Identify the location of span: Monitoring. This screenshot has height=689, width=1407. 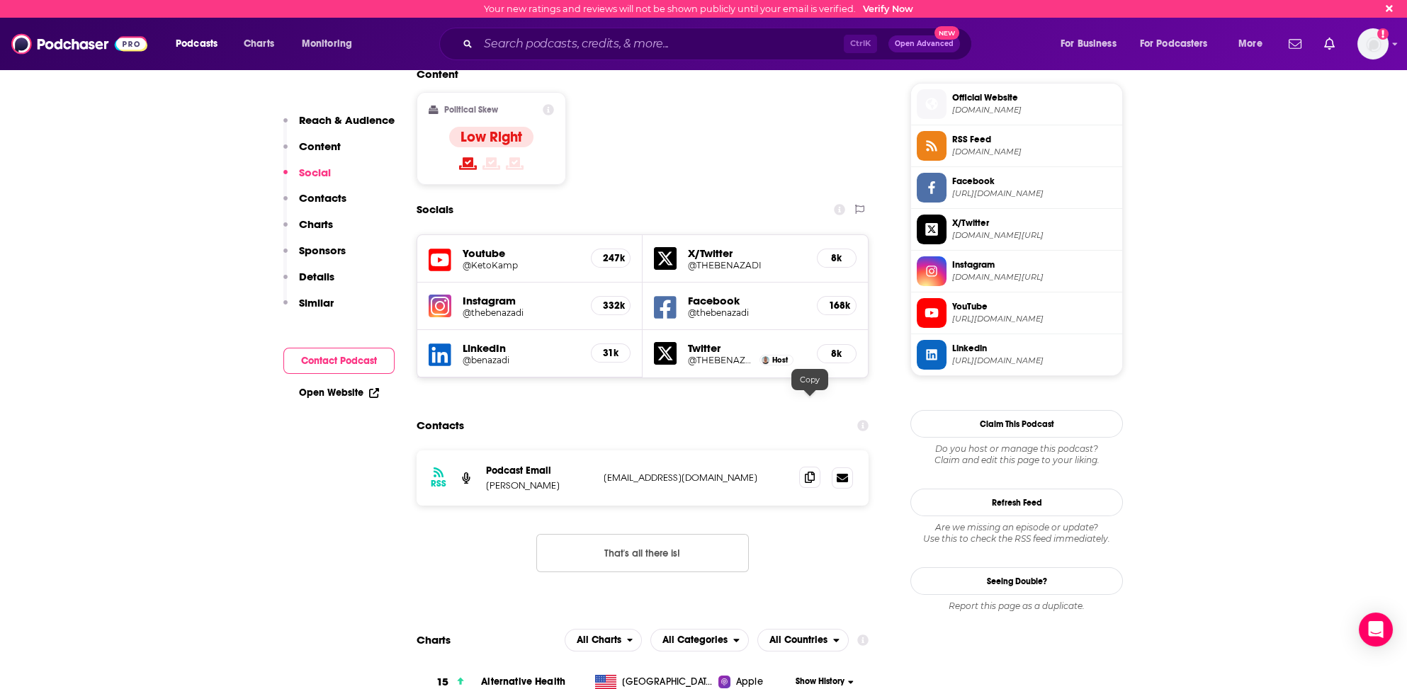
(327, 44).